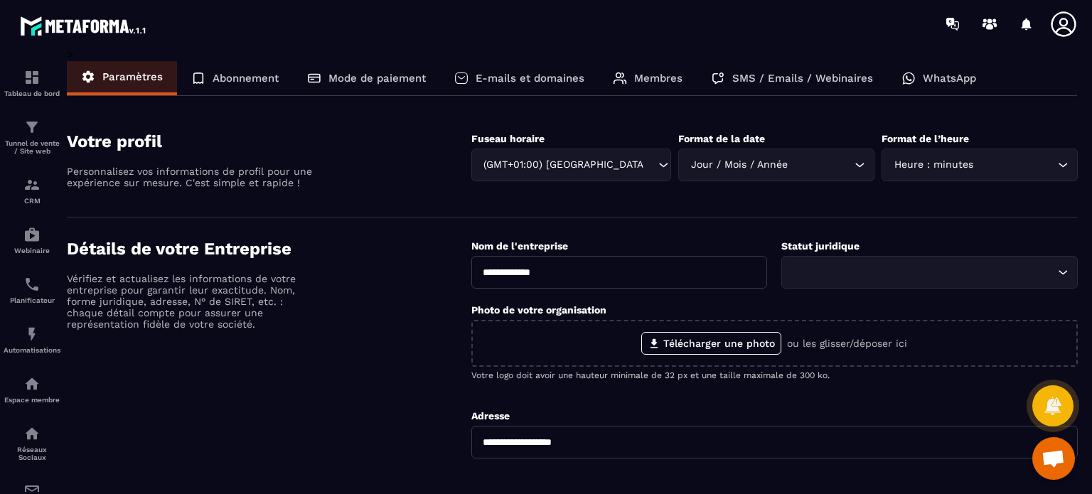 Image resolution: width=1092 pixels, height=494 pixels. I want to click on img: scheduler, so click(32, 284).